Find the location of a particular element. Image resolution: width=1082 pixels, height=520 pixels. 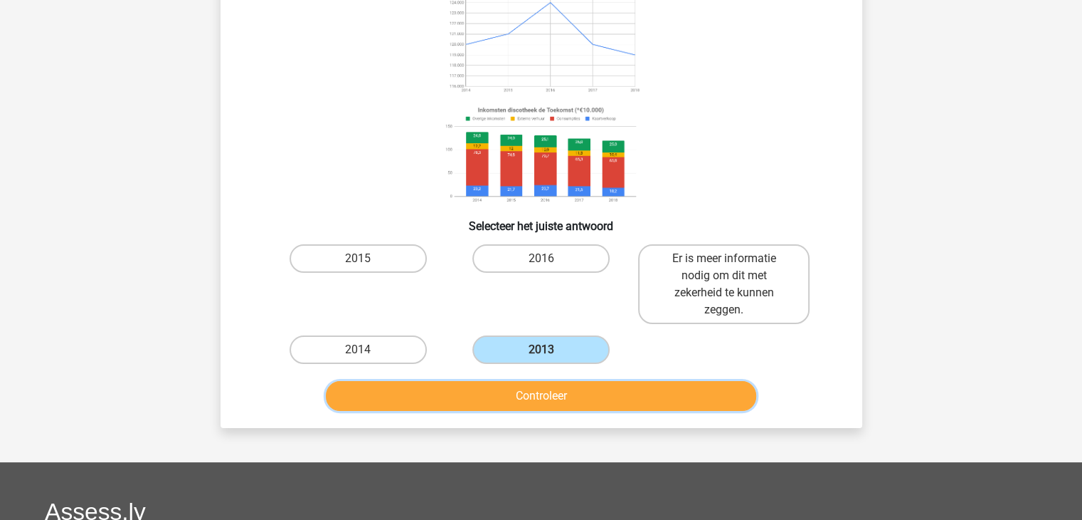

h6: Selecteer het juiste antwoord is located at coordinates (542, 220).